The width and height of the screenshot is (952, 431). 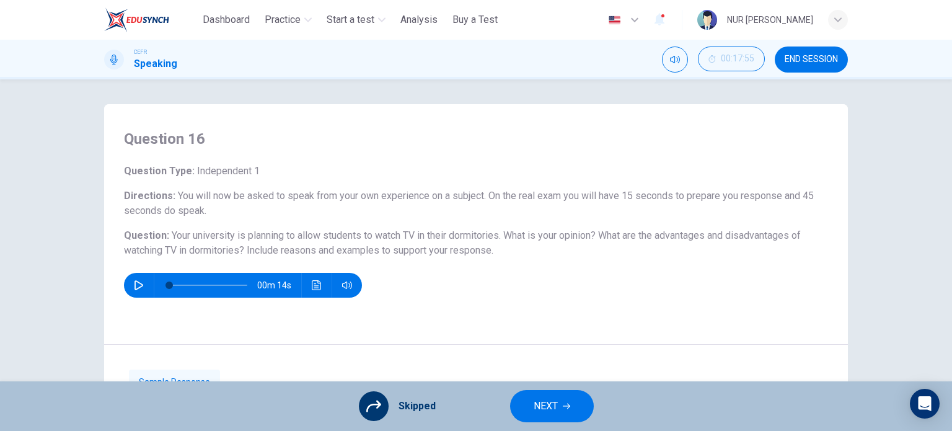 What do you see at coordinates (476, 243) in the screenshot?
I see `h6: Question :` at bounding box center [476, 243].